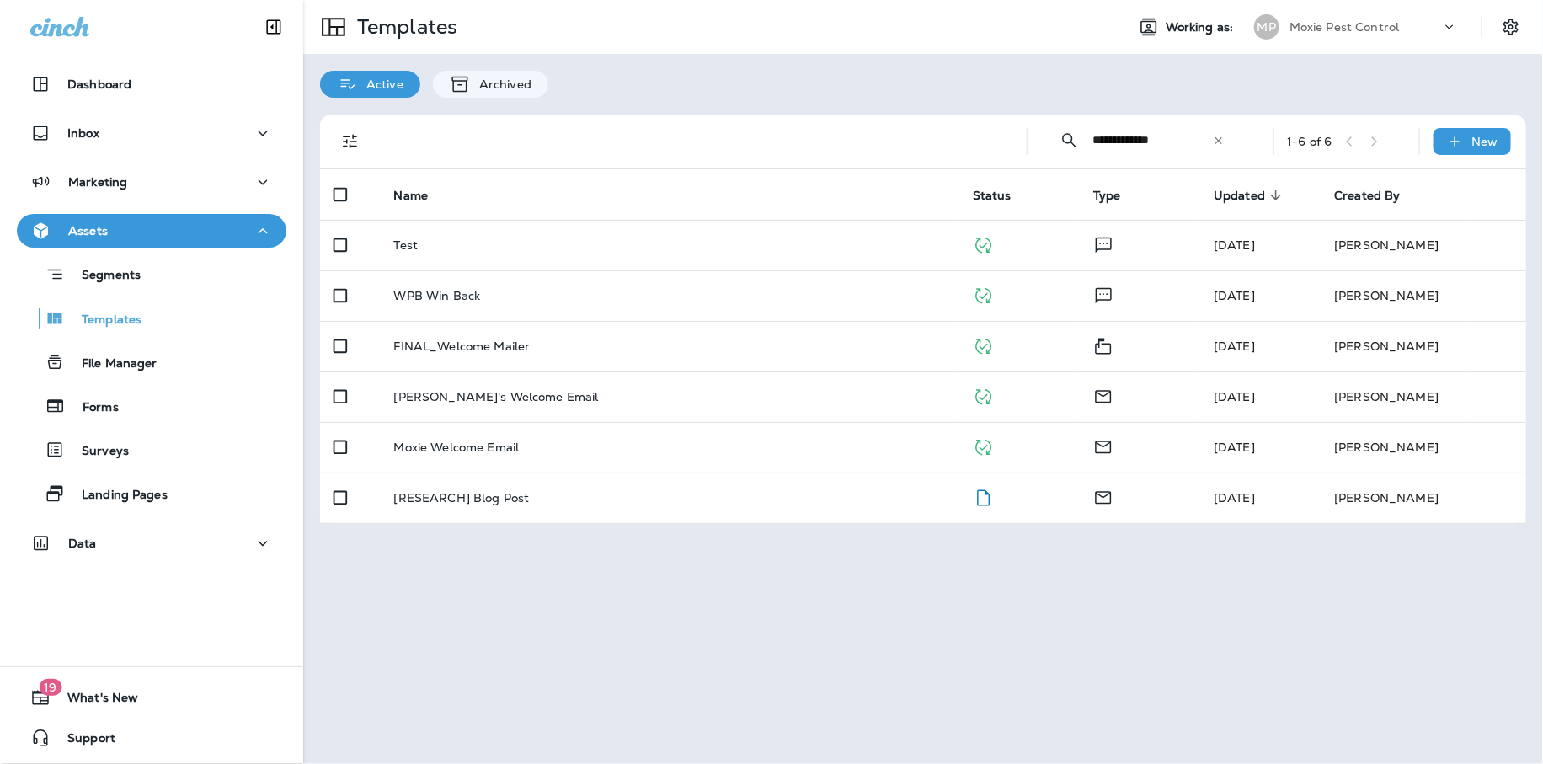 The height and width of the screenshot is (764, 1543). I want to click on button: Assets, so click(152, 231).